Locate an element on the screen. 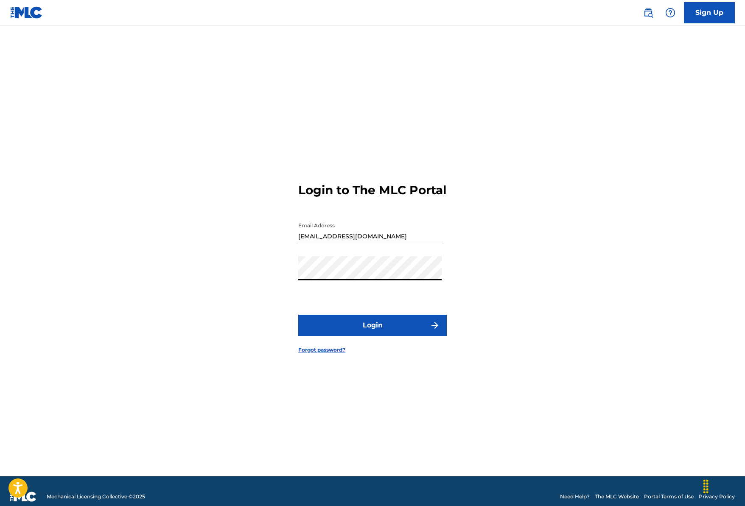 This screenshot has width=745, height=506. div: Drag is located at coordinates (706, 487).